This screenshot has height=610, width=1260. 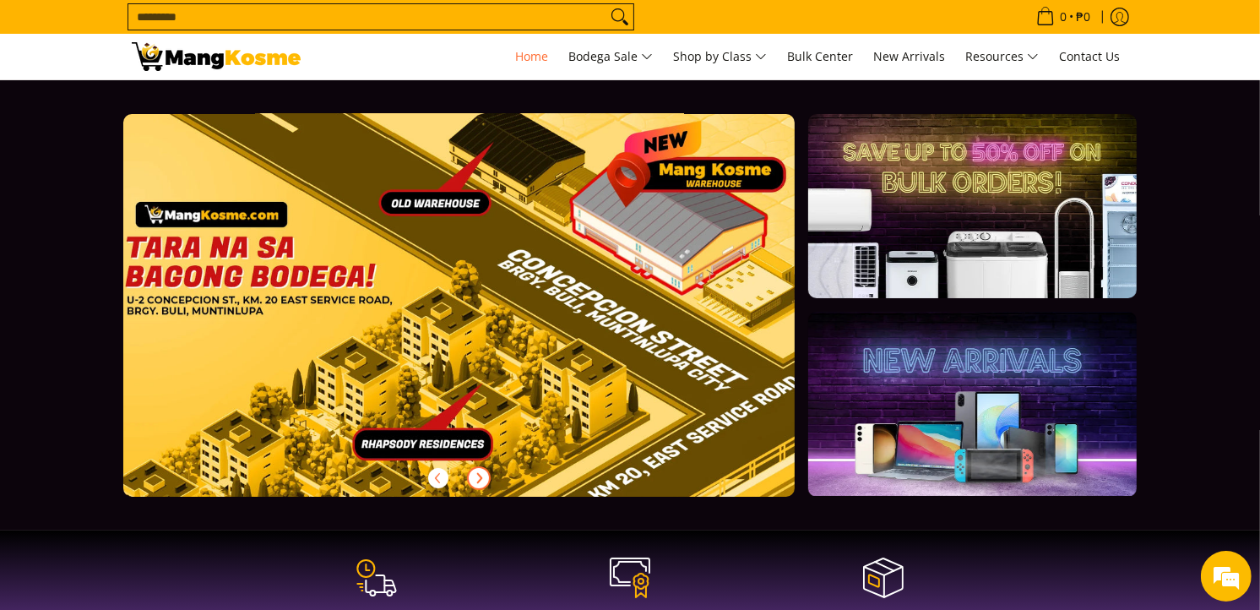 What do you see at coordinates (531, 57) in the screenshot?
I see `a: Home` at bounding box center [531, 57].